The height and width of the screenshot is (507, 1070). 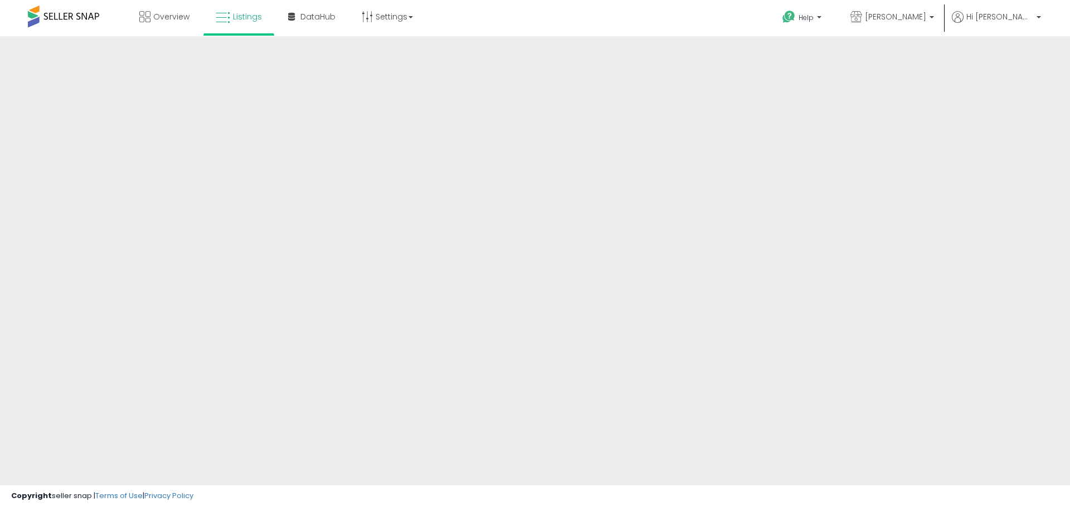 I want to click on span: DataHub, so click(x=318, y=17).